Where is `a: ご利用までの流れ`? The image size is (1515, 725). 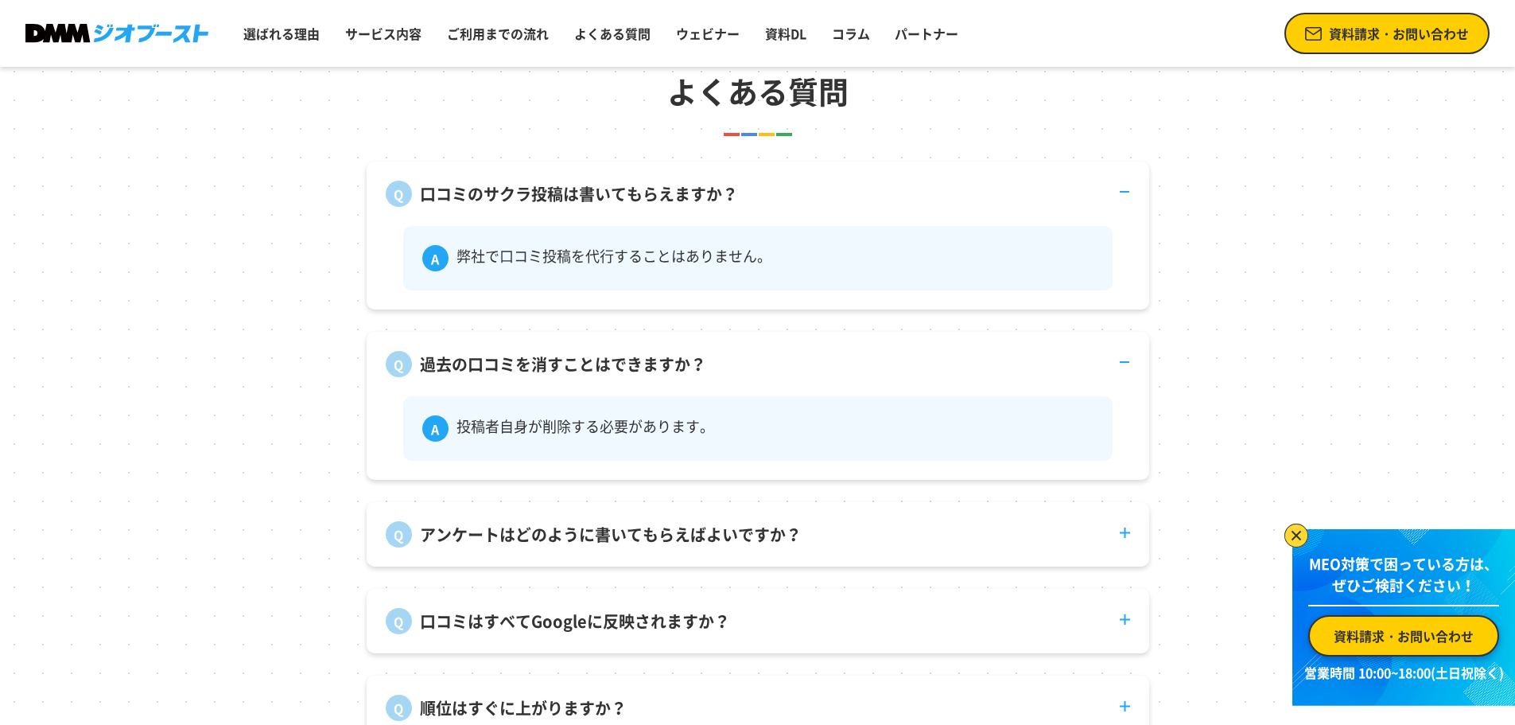 a: ご利用までの流れ is located at coordinates (498, 33).